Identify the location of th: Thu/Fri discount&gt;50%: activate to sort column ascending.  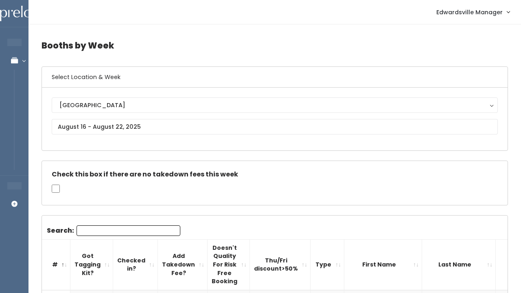
(280, 264).